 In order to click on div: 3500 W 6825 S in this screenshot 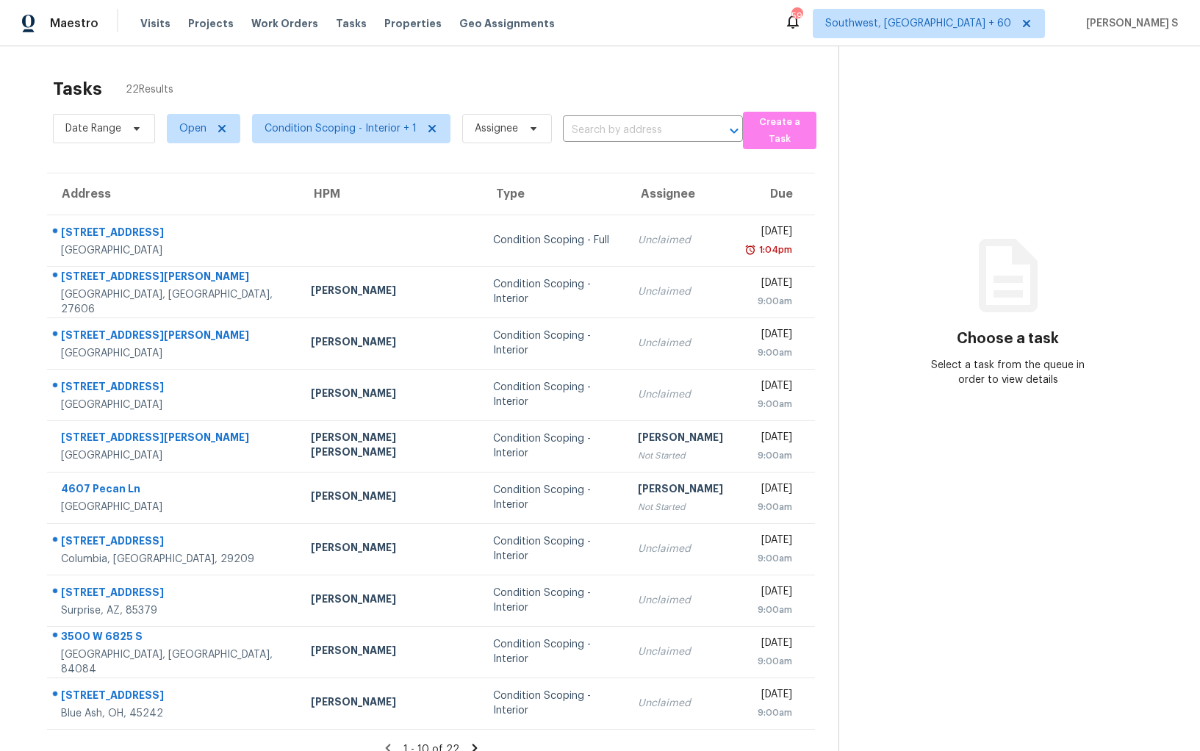, I will do `click(174, 638)`.